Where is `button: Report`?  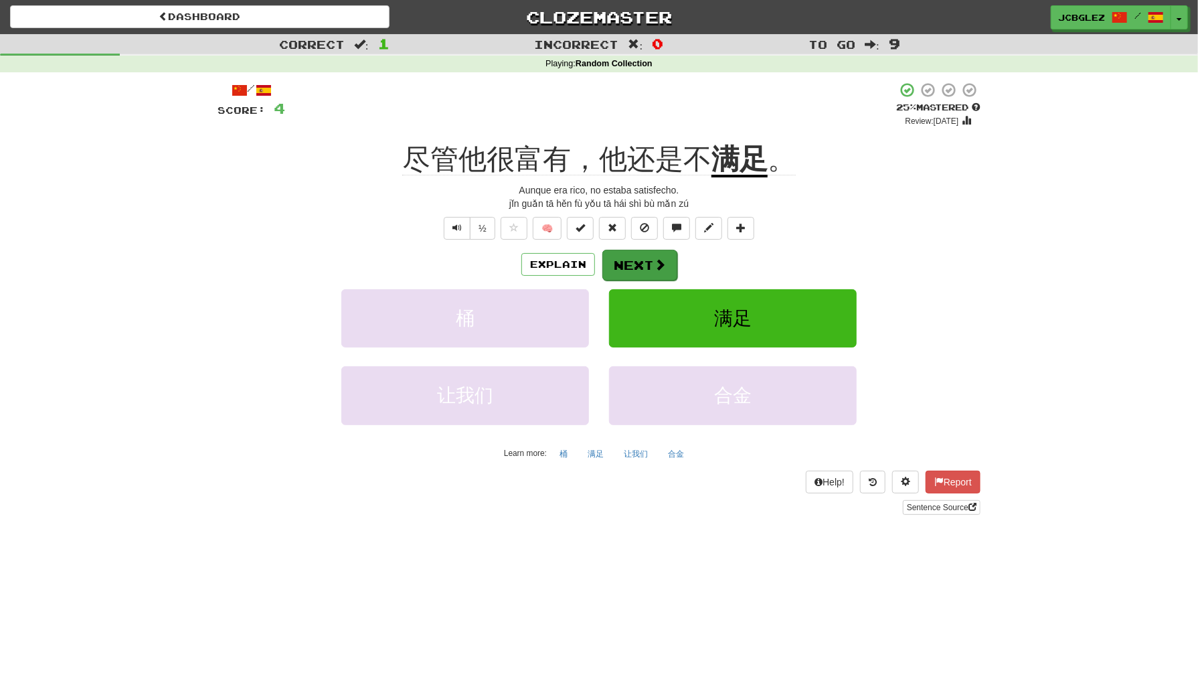 button: Report is located at coordinates (953, 482).